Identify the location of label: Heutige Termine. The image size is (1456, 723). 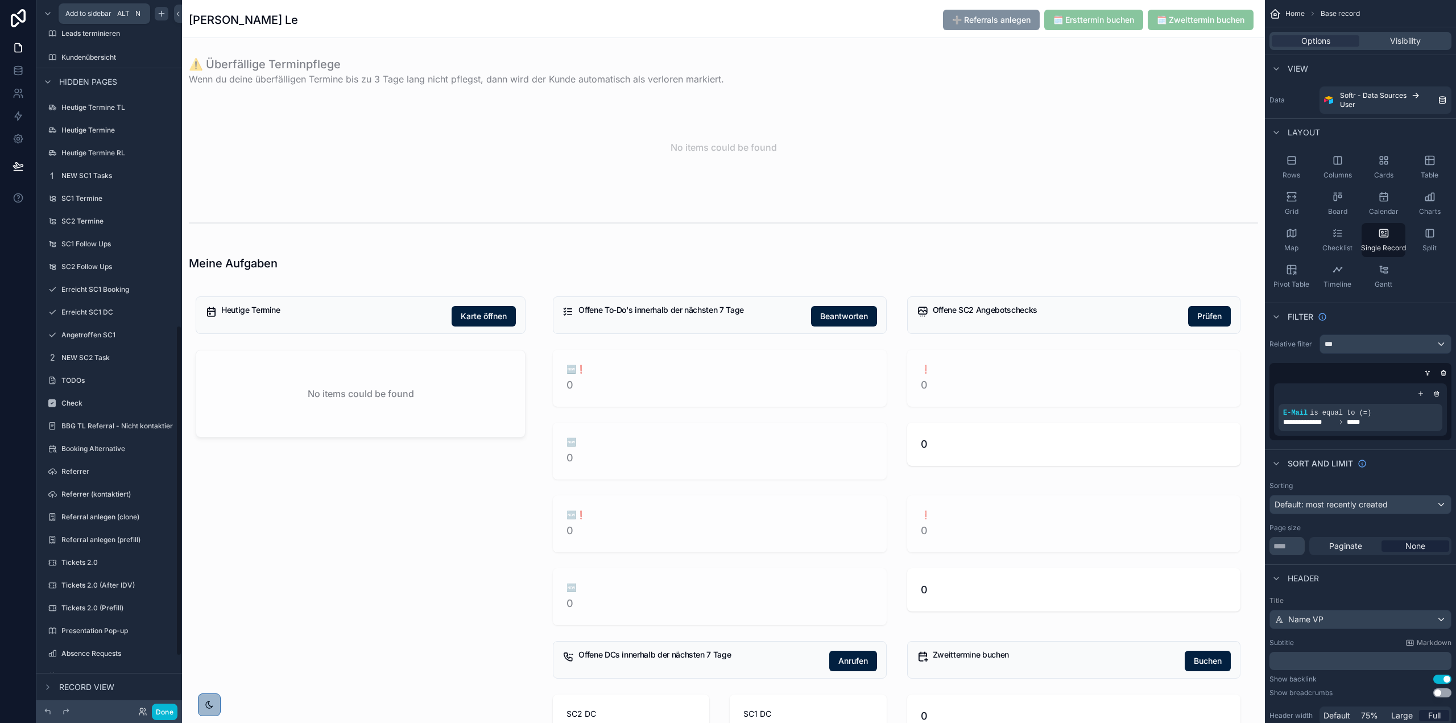
(117, 130).